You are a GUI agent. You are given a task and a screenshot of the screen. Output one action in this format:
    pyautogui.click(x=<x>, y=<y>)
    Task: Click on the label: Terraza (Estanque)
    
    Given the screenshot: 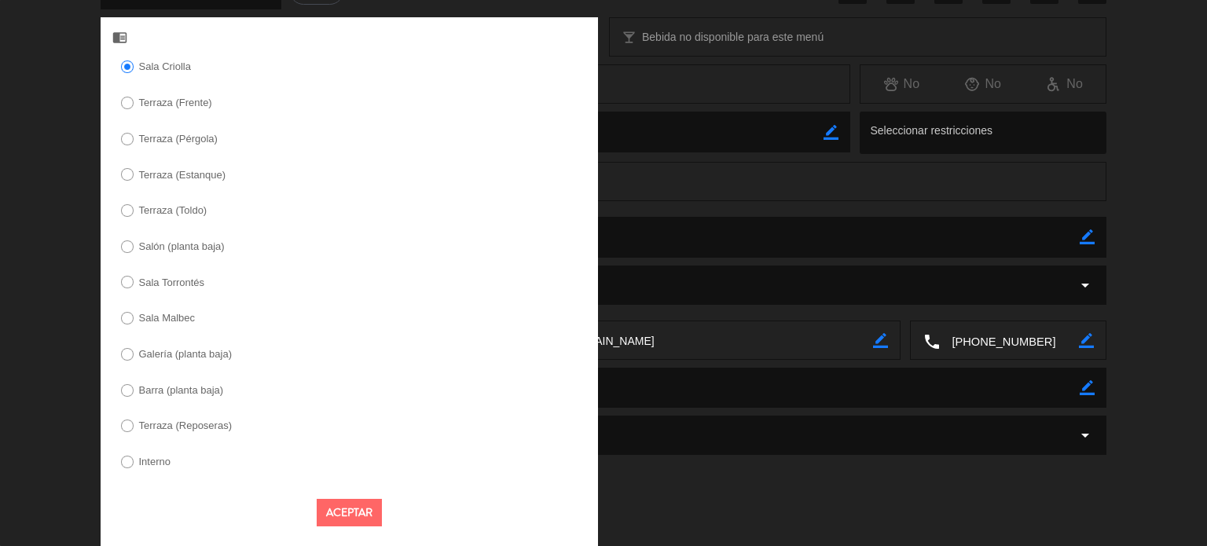 What is the action you would take?
    pyautogui.click(x=182, y=174)
    